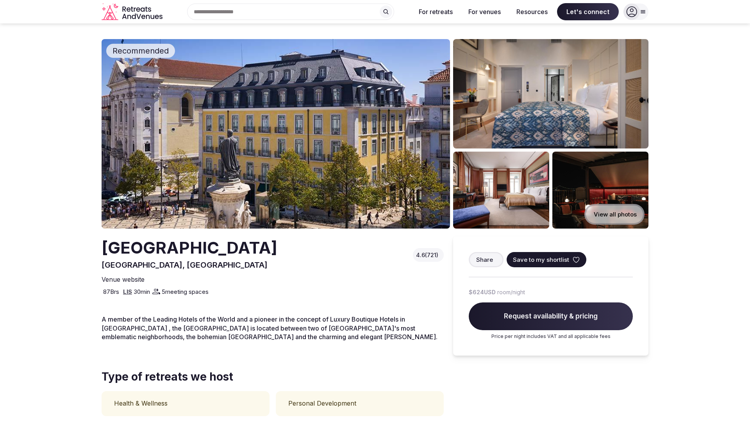  What do you see at coordinates (141, 51) in the screenshot?
I see `div: Recommended` at bounding box center [141, 51].